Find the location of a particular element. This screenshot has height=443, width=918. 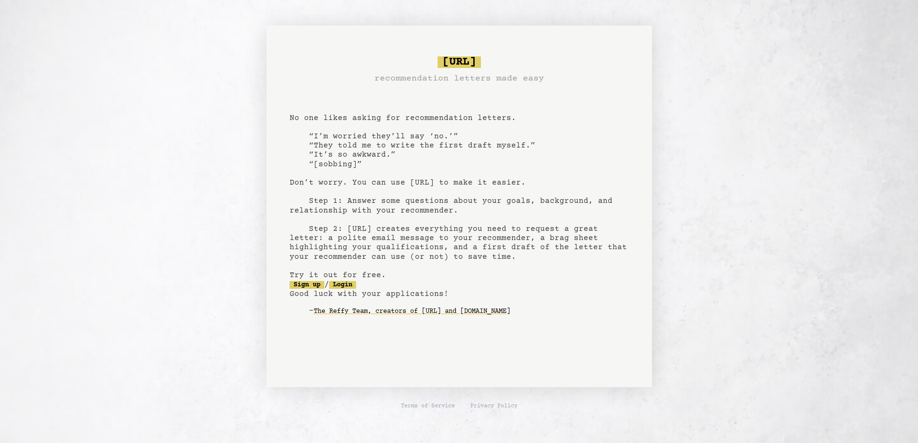

pre: No one likes asking for recommendation letters. “I’m worried they’ll say ‘no.’” “They told me to ... is located at coordinates (459, 194).